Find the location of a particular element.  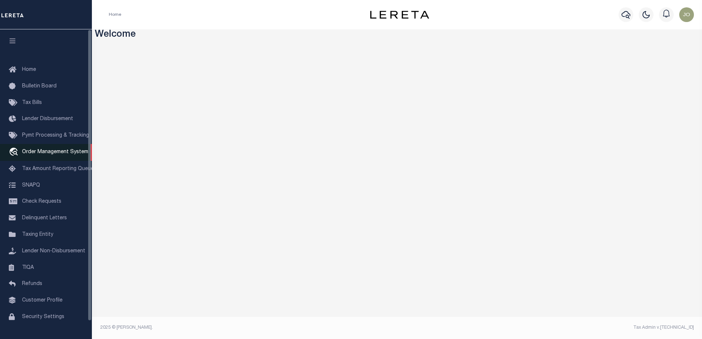

span: Taxing Entity is located at coordinates (37, 235).